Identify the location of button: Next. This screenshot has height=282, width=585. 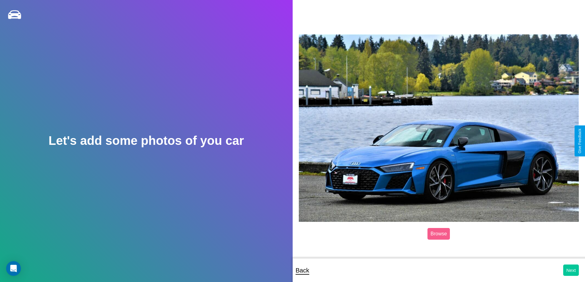
(571, 270).